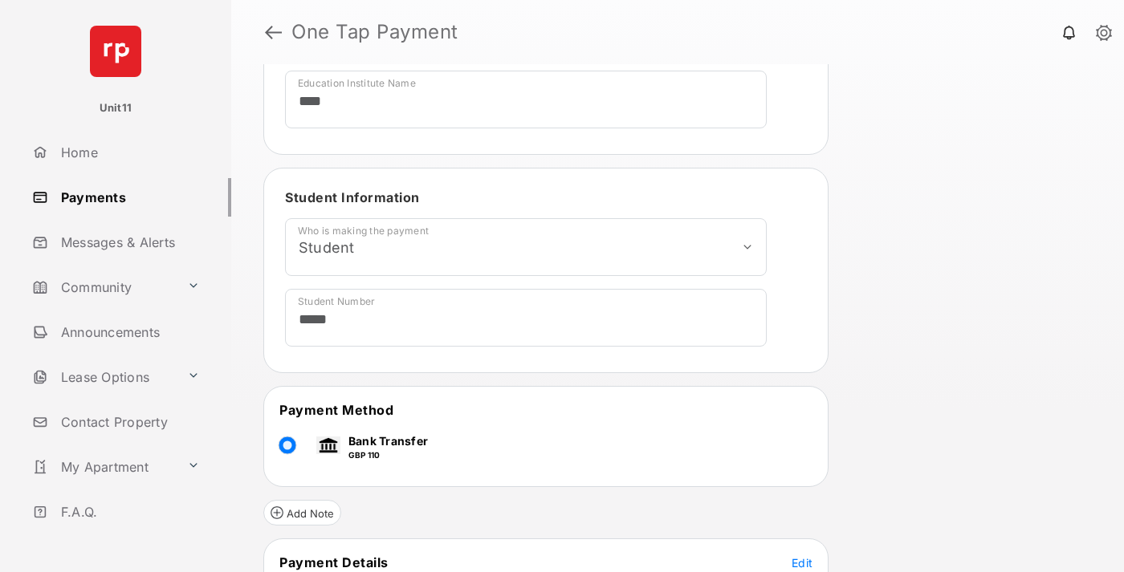 The height and width of the screenshot is (572, 1124). Describe the element at coordinates (388, 441) in the screenshot. I see `p: Bank Transfer` at that location.